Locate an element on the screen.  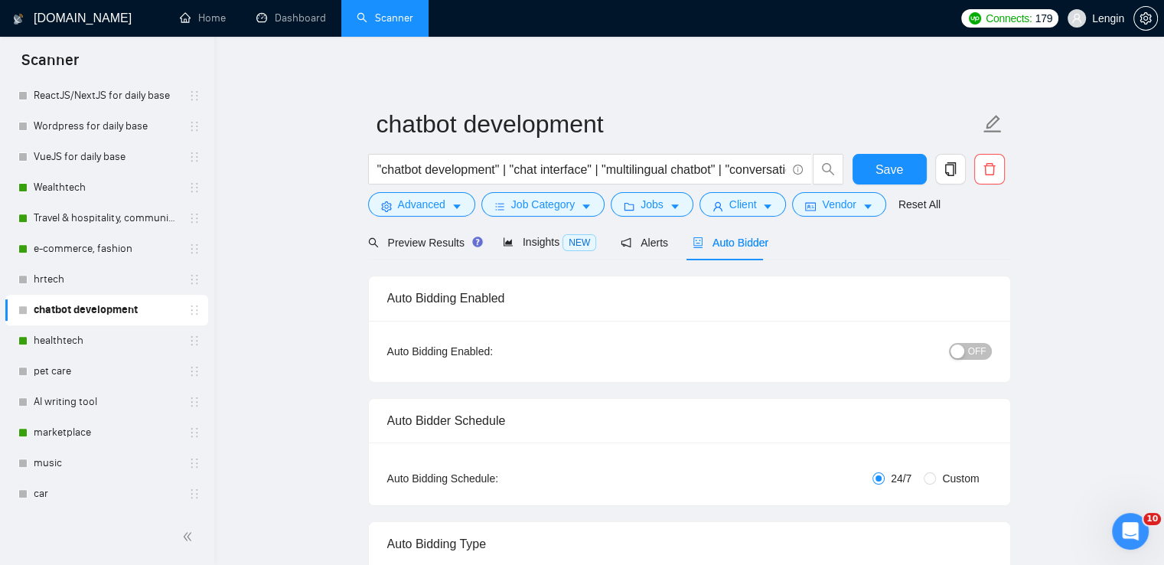
span: delete is located at coordinates (990, 169).